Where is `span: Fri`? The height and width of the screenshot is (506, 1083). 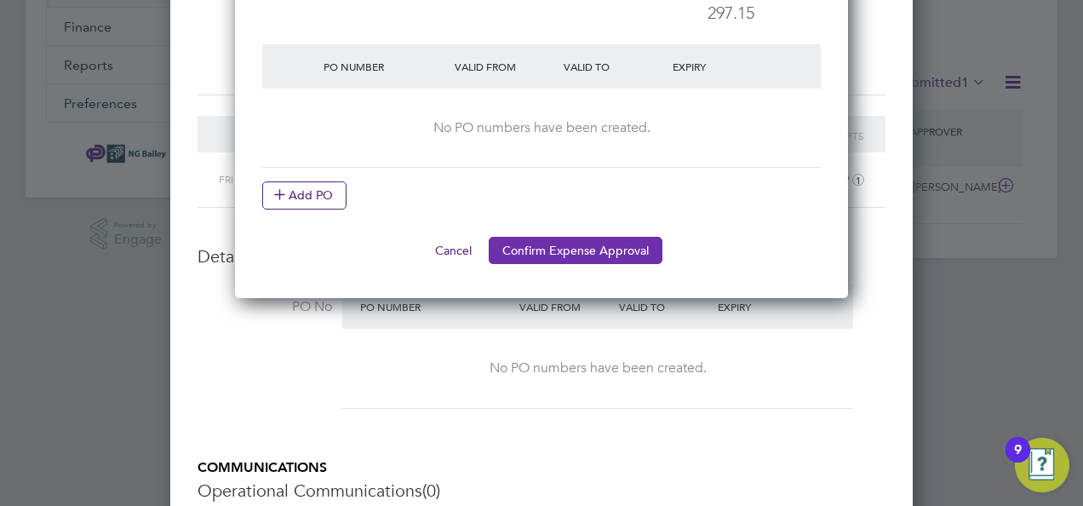
span: Fri is located at coordinates (226, 179).